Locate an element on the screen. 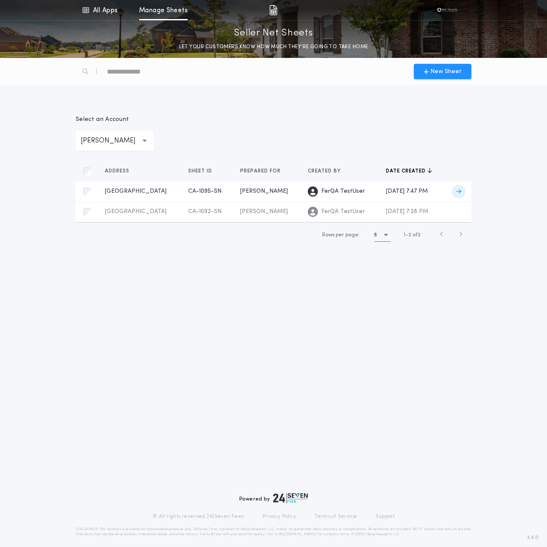 This screenshot has width=547, height=547. p: Seller Net Sheets is located at coordinates (273, 33).